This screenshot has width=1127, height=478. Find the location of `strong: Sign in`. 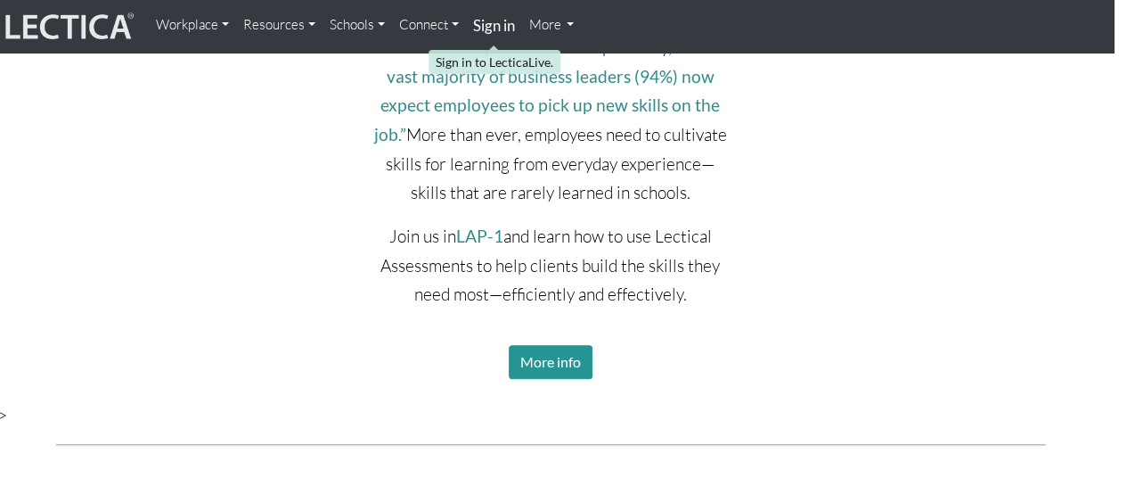

strong: Sign in is located at coordinates (494, 25).